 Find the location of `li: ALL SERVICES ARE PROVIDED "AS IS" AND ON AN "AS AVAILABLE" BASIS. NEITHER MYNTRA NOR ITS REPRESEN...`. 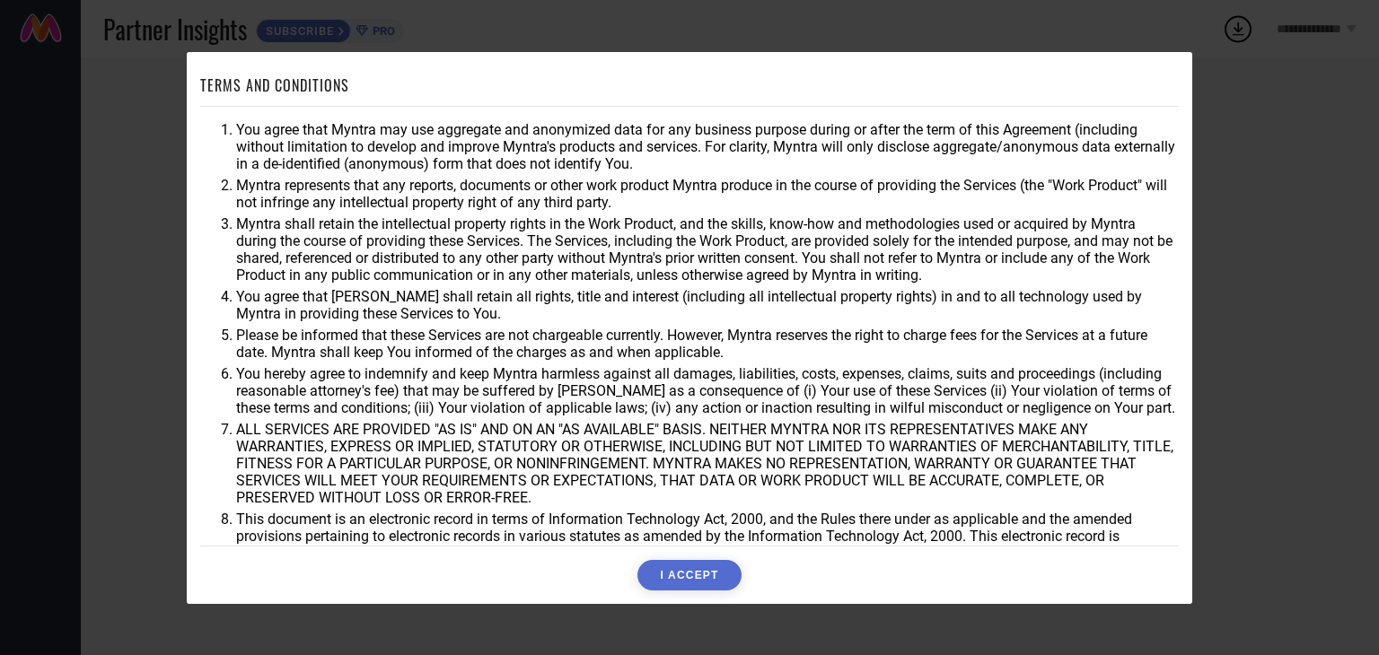

li: ALL SERVICES ARE PROVIDED "AS IS" AND ON AN "AS AVAILABLE" BASIS. NEITHER MYNTRA NOR ITS REPRESEN... is located at coordinates (707, 463).